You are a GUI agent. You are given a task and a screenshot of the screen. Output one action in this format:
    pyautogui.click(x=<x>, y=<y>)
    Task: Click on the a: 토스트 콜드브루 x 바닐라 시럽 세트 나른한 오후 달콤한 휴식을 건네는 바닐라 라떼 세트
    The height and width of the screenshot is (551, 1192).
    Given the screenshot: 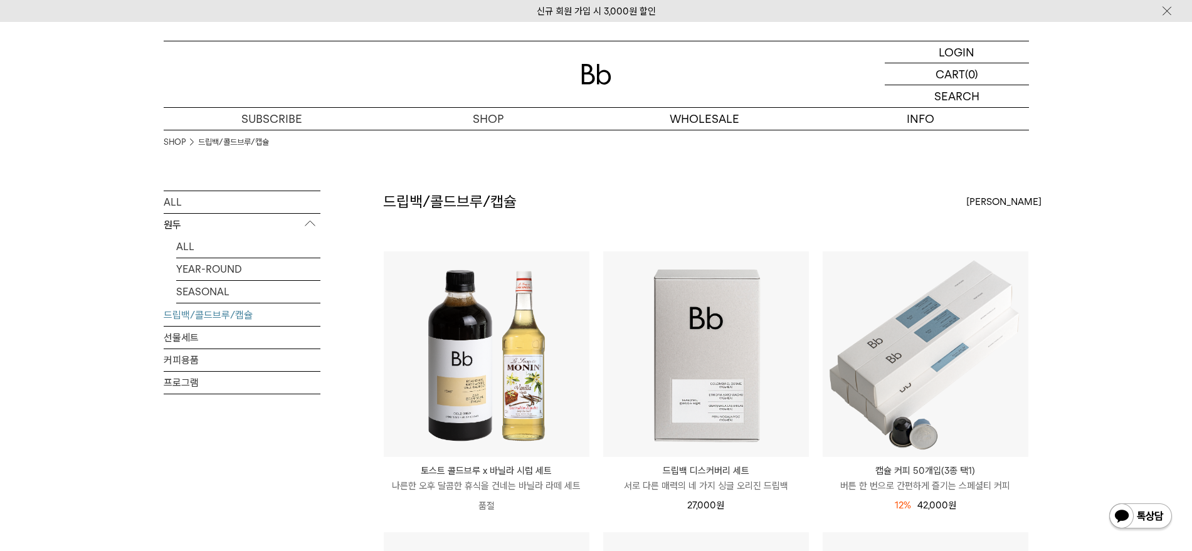 What is the action you would take?
    pyautogui.click(x=487, y=478)
    